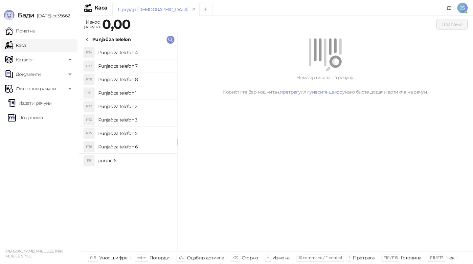  I want to click on div: Унос шифре, so click(113, 258).